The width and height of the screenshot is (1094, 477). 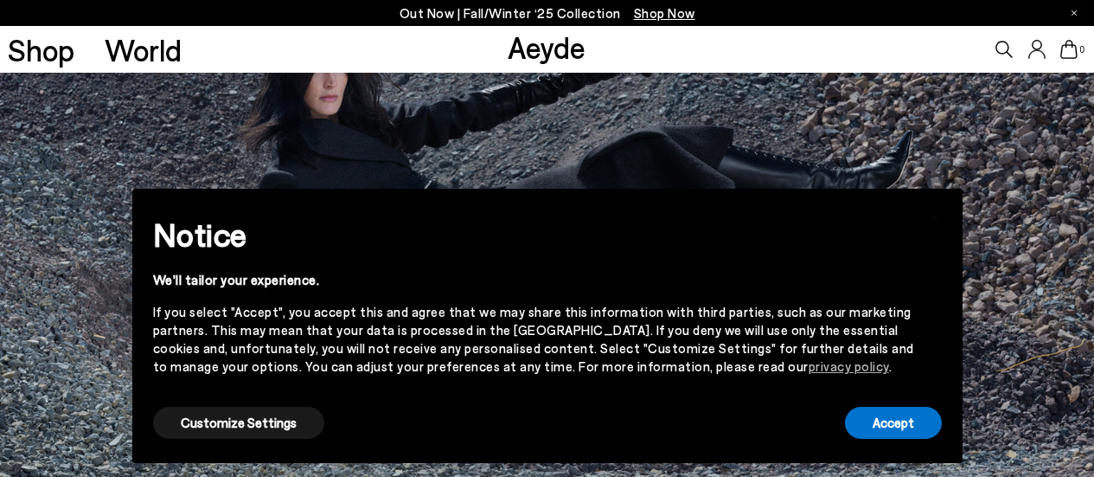 I want to click on span: Navigate to /collections/new-in, so click(x=664, y=13).